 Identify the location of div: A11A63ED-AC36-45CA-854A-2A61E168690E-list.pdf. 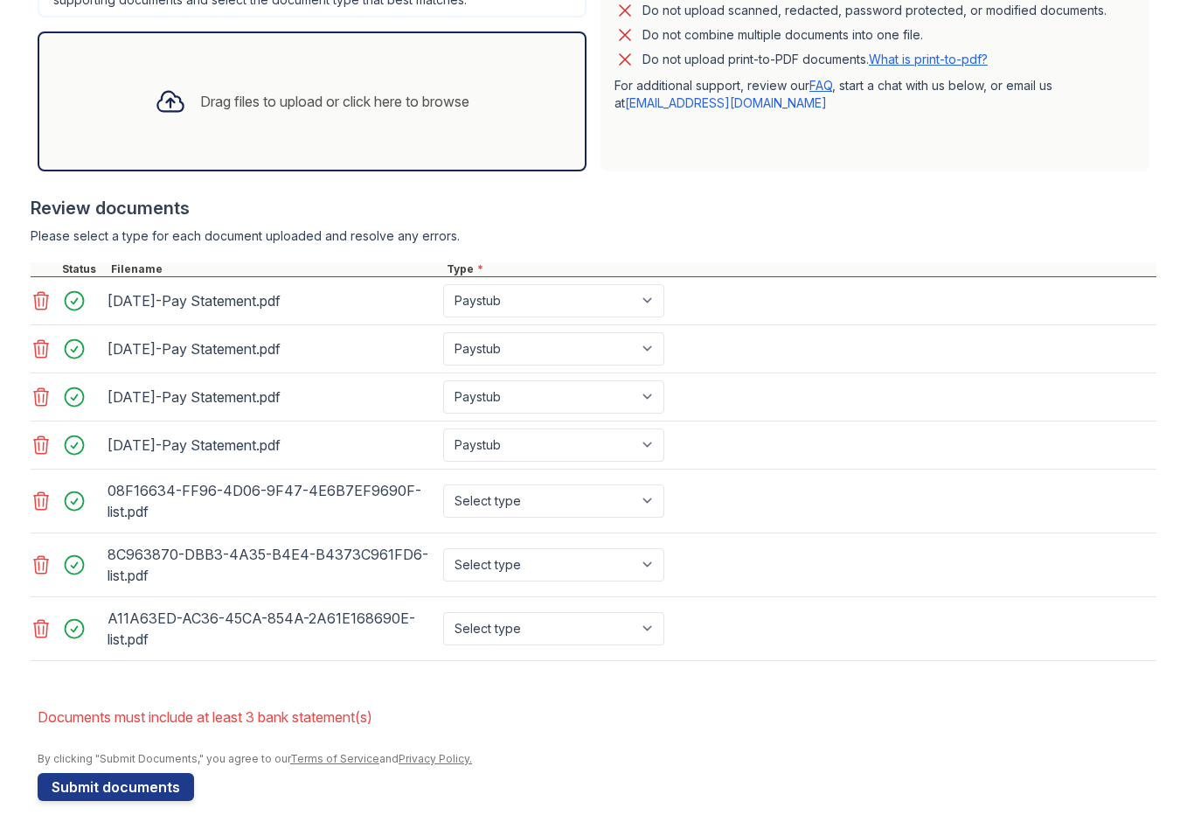
(272, 629).